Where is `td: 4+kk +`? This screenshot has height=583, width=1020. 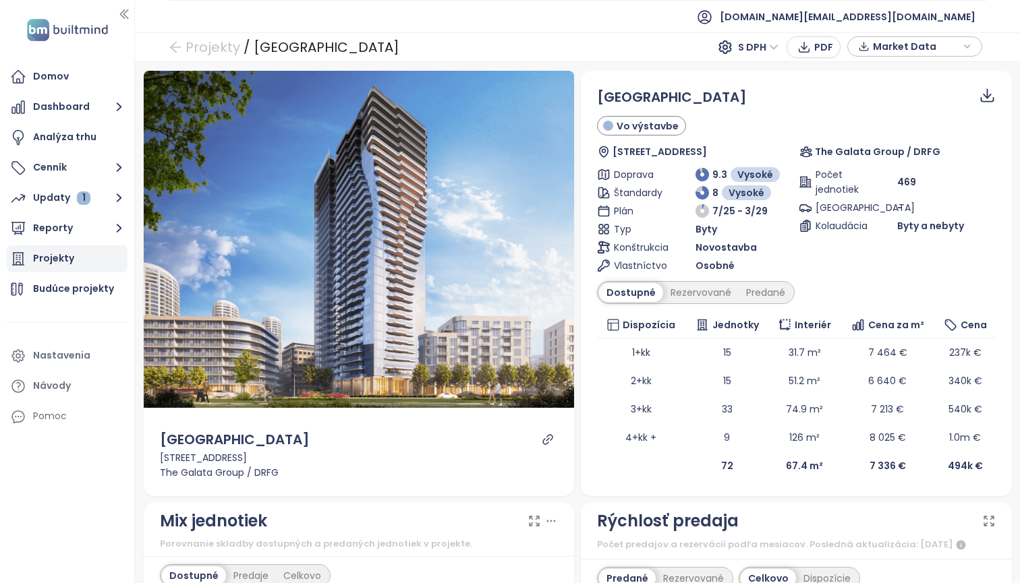 td: 4+kk + is located at coordinates (641, 438).